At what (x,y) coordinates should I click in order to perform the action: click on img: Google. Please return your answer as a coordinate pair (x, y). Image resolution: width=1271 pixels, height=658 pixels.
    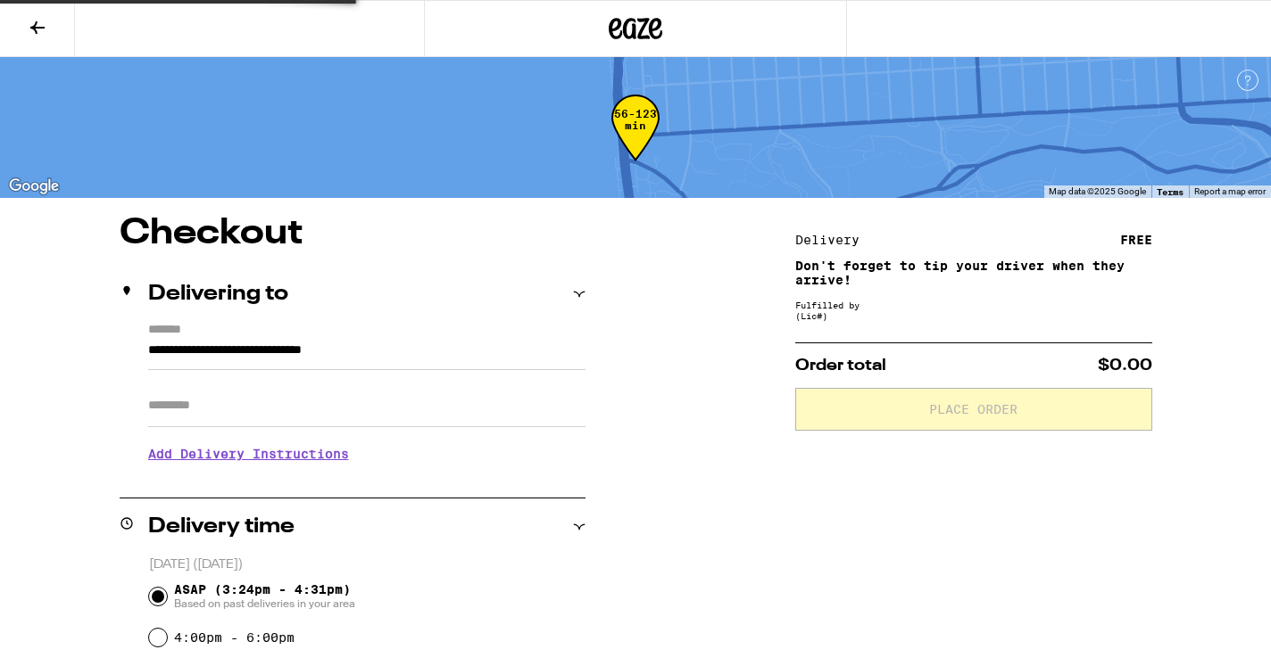
    Looking at the image, I should click on (34, 186).